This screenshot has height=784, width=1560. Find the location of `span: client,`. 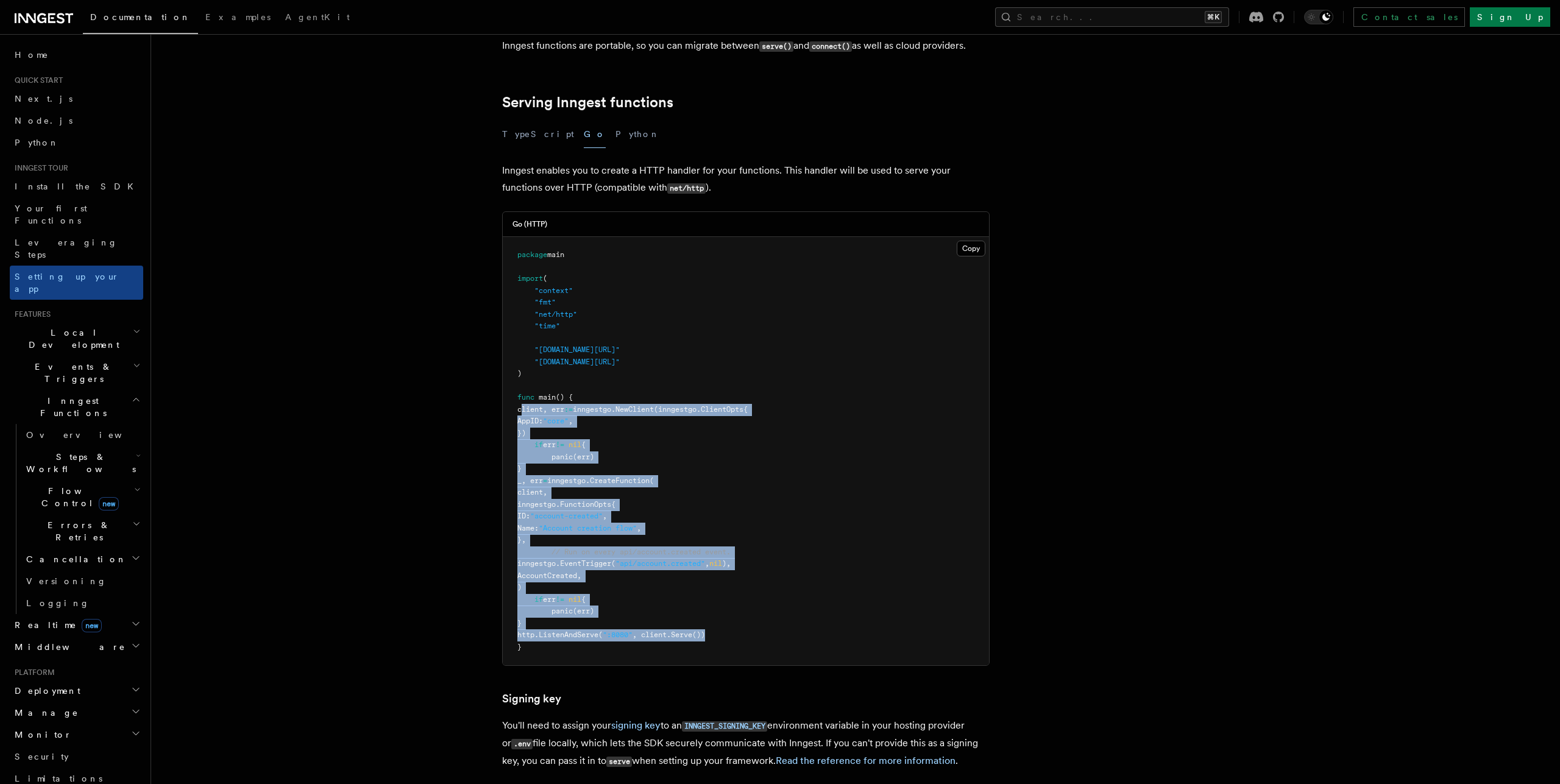

span: client, is located at coordinates (532, 492).